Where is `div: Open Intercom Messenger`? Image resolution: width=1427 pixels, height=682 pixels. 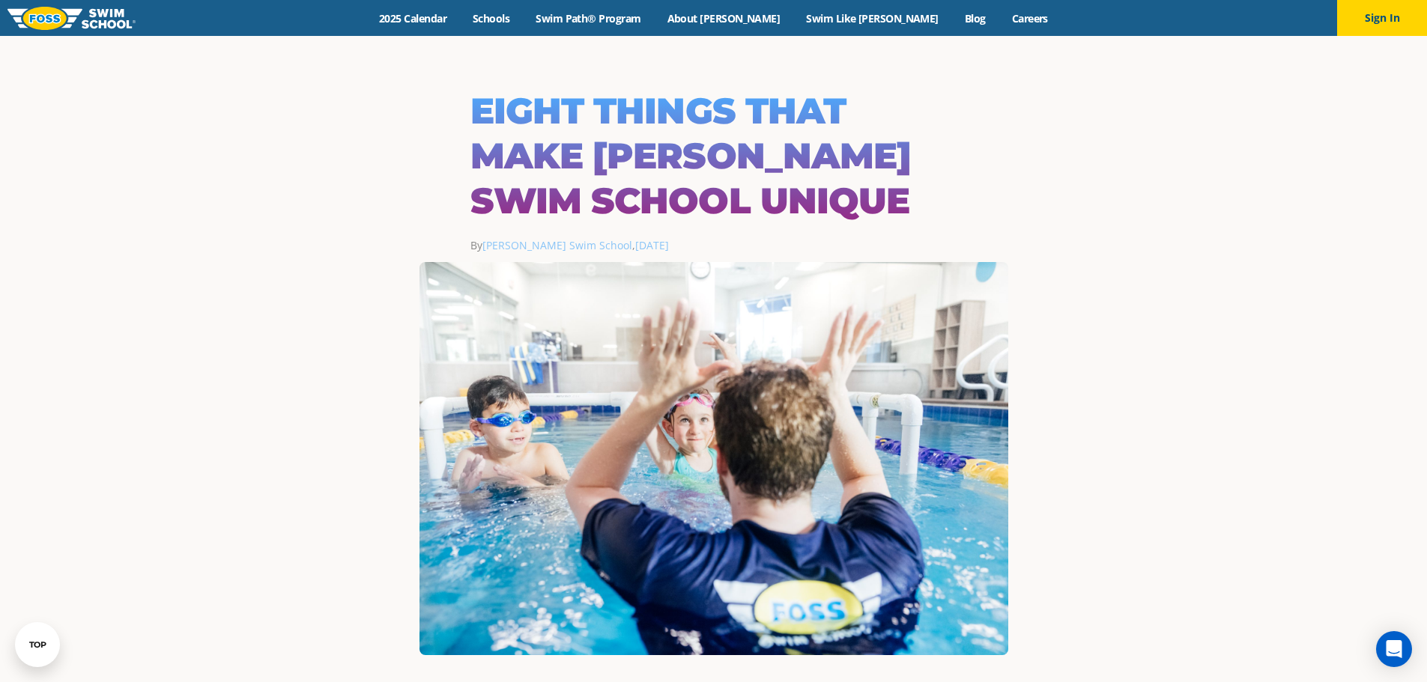
div: Open Intercom Messenger is located at coordinates (1394, 649).